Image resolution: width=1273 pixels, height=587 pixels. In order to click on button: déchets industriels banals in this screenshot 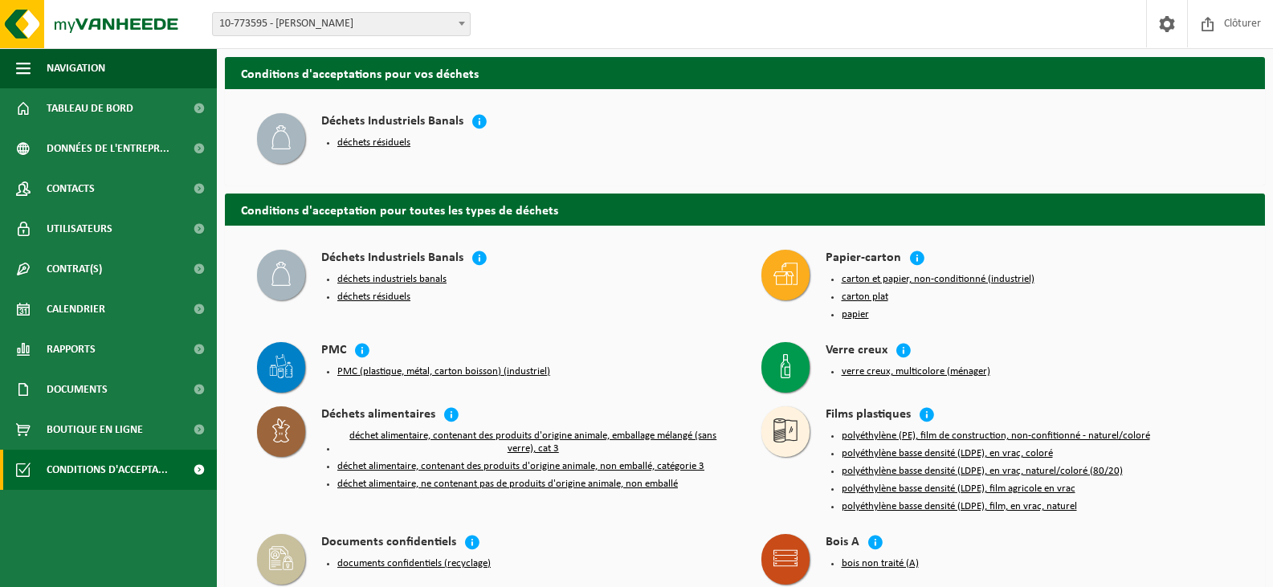, I will do `click(392, 279)`.